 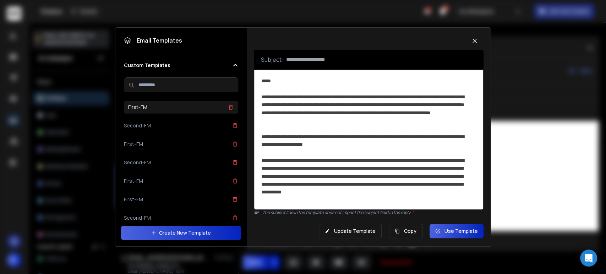 What do you see at coordinates (588, 258) in the screenshot?
I see `div: Open Intercom Messenger` at bounding box center [588, 258].